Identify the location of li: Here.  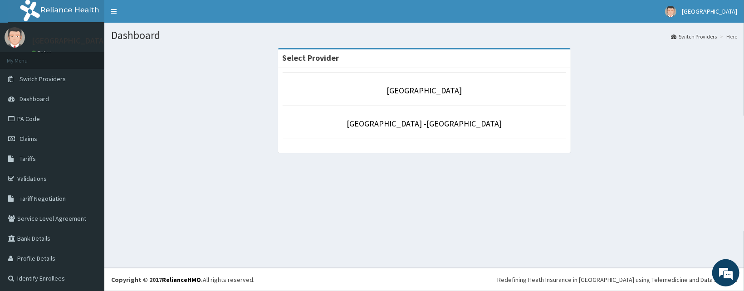
(728, 36).